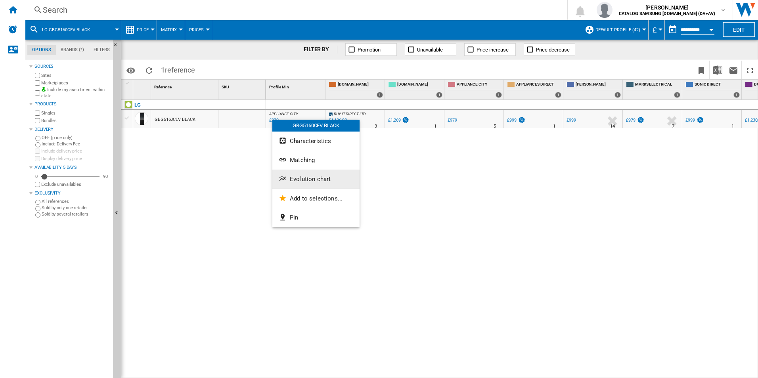 This screenshot has height=378, width=758. I want to click on button: Pin..., so click(316, 218).